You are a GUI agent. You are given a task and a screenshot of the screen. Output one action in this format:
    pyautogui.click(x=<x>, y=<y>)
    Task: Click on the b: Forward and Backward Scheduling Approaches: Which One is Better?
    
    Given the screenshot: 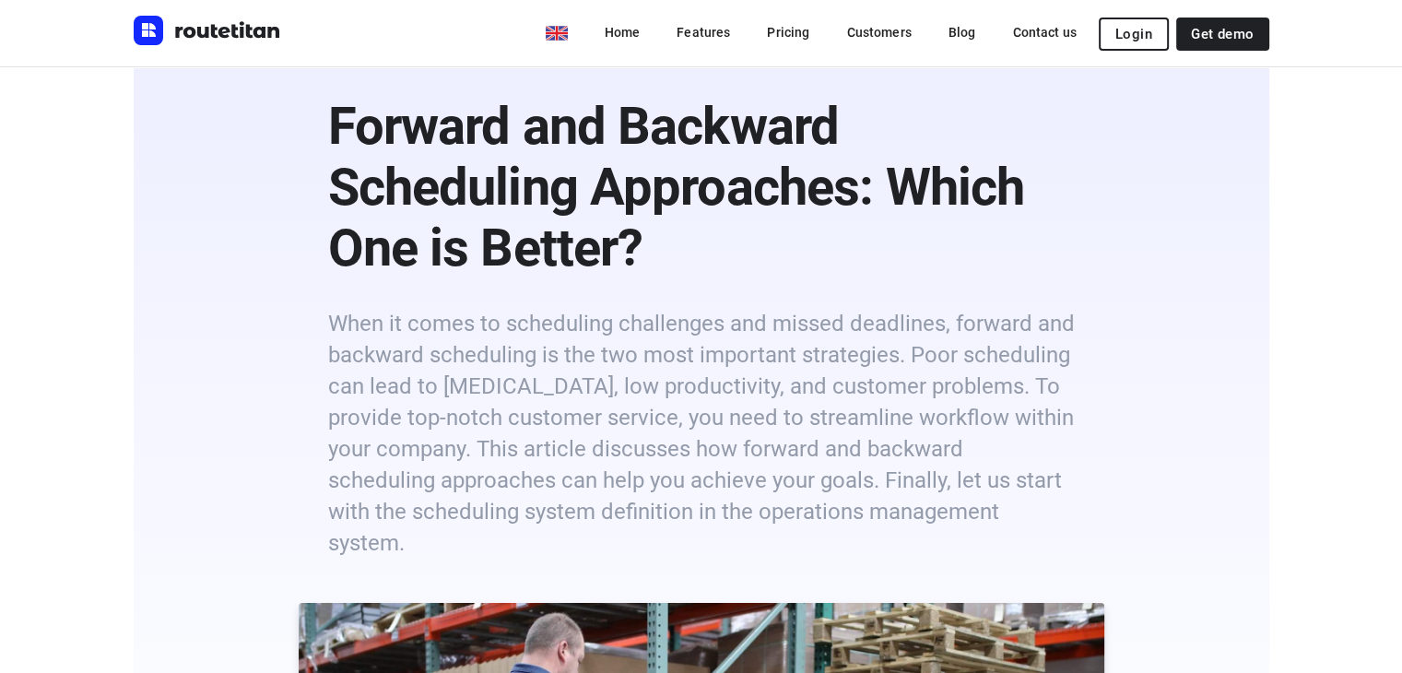 What is the action you would take?
    pyautogui.click(x=677, y=187)
    